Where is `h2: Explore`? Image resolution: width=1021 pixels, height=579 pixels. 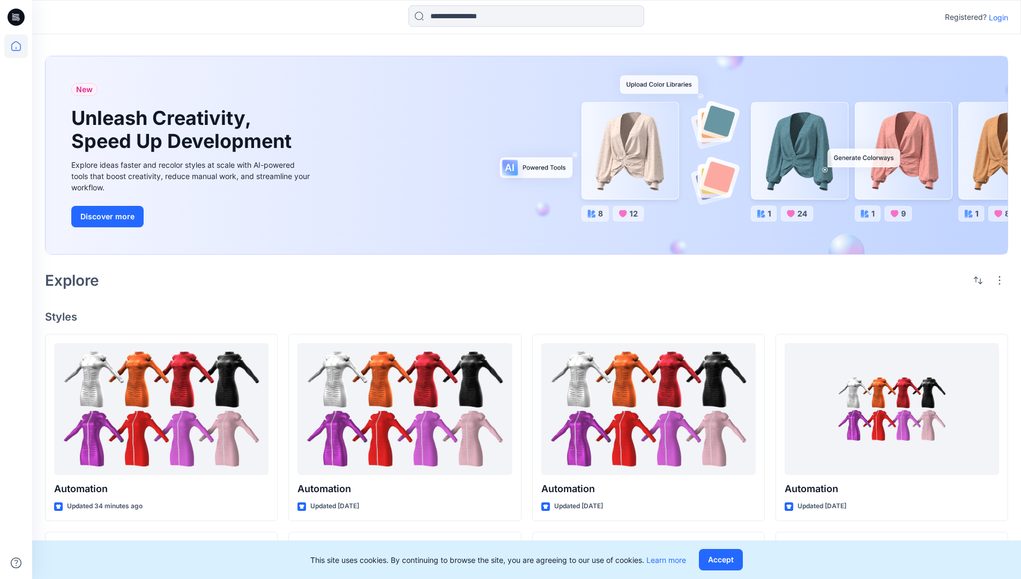
h2: Explore is located at coordinates (72, 280).